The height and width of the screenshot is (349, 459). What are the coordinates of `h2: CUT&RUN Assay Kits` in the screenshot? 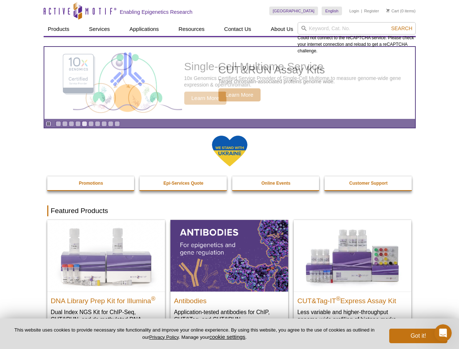 It's located at (276, 70).